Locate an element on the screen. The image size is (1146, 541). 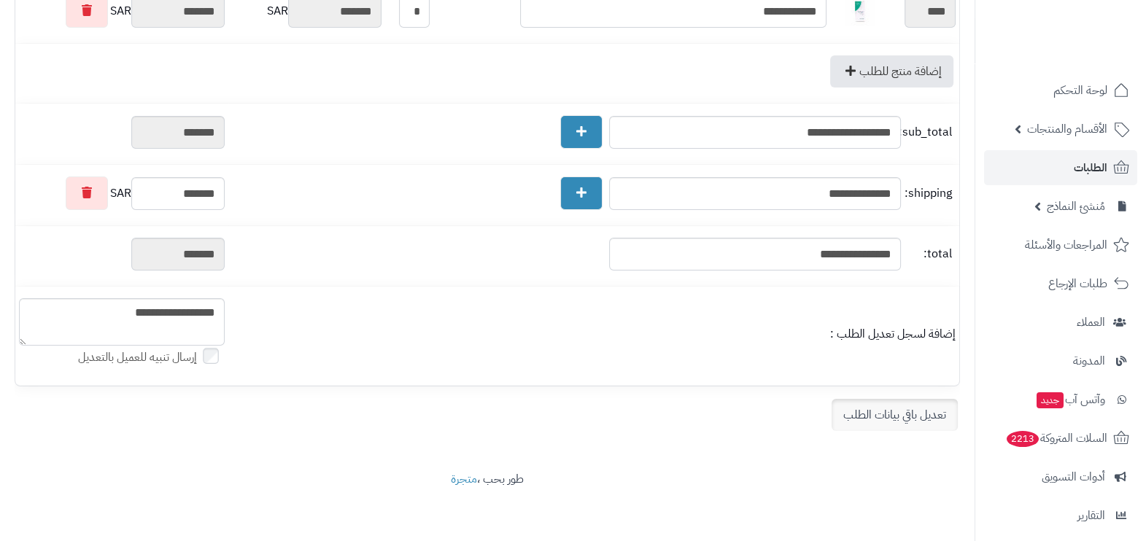
div: SAR is located at coordinates (122, 193).